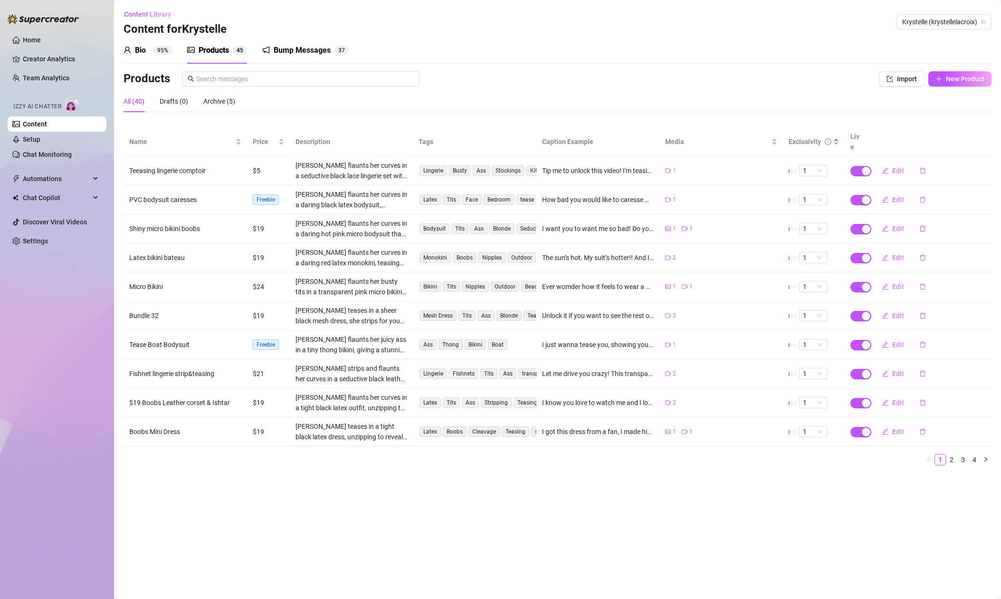 This screenshot has height=599, width=1001. Describe the element at coordinates (960, 79) in the screenshot. I see `button: New Product` at that location.